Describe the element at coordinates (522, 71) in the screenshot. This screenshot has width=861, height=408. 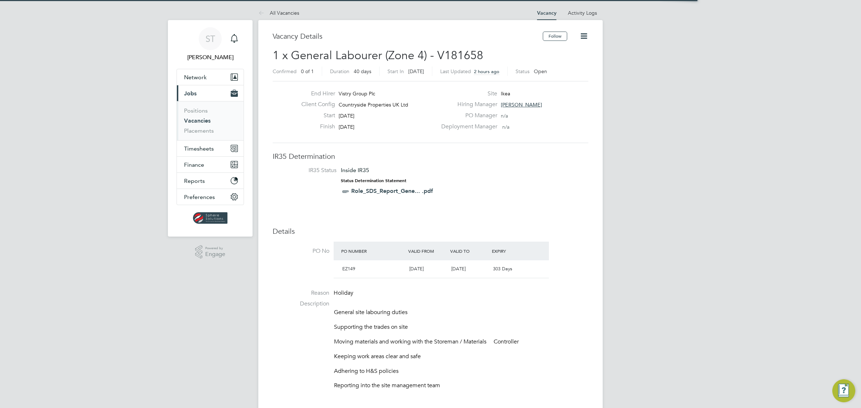
I see `label: Status` at that location.